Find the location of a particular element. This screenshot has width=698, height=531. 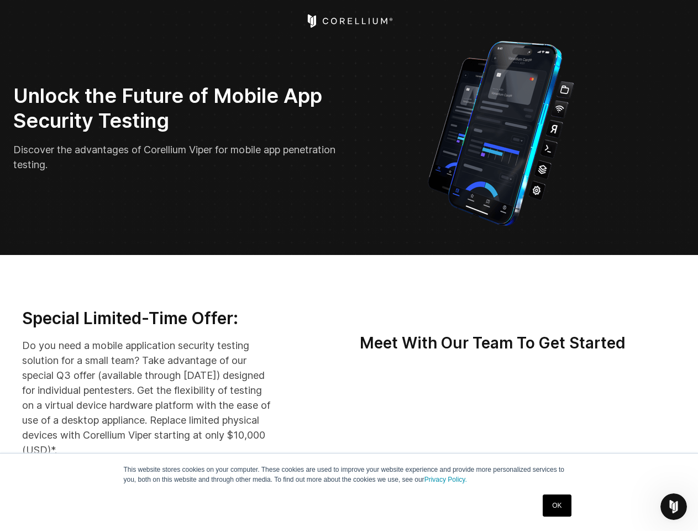

strong: Meet With Our Team To Get Started is located at coordinates (493, 343).